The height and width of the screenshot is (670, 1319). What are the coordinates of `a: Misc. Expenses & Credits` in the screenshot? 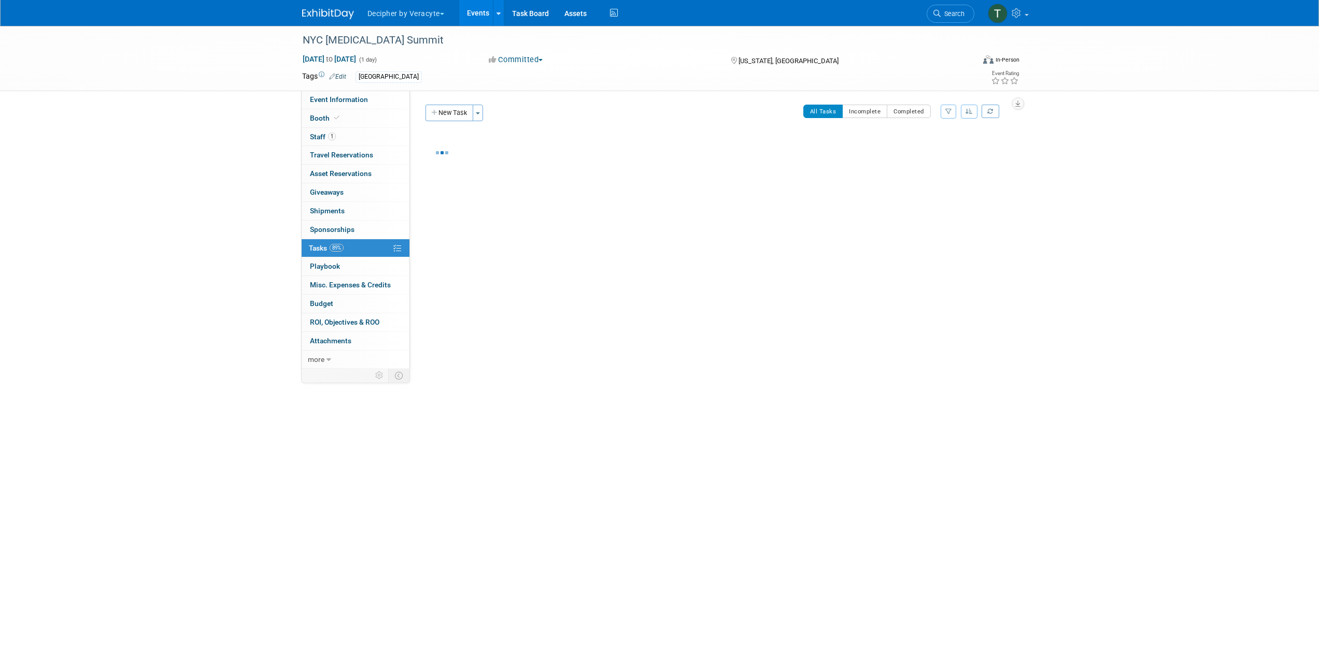 It's located at (355, 285).